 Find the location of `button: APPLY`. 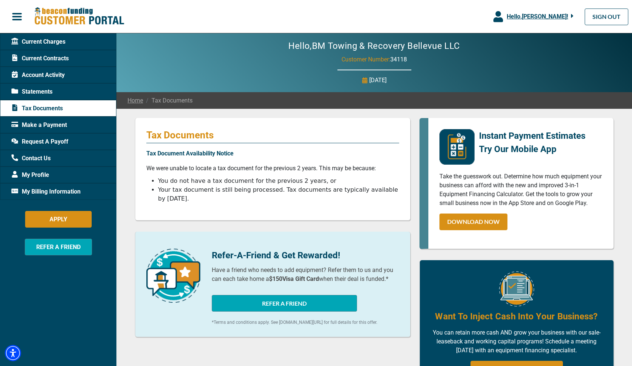

button: APPLY is located at coordinates (58, 219).